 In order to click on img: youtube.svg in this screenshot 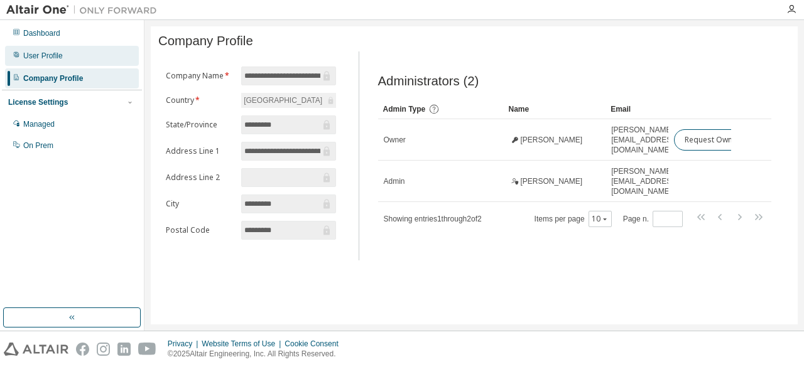, I will do `click(147, 349)`.